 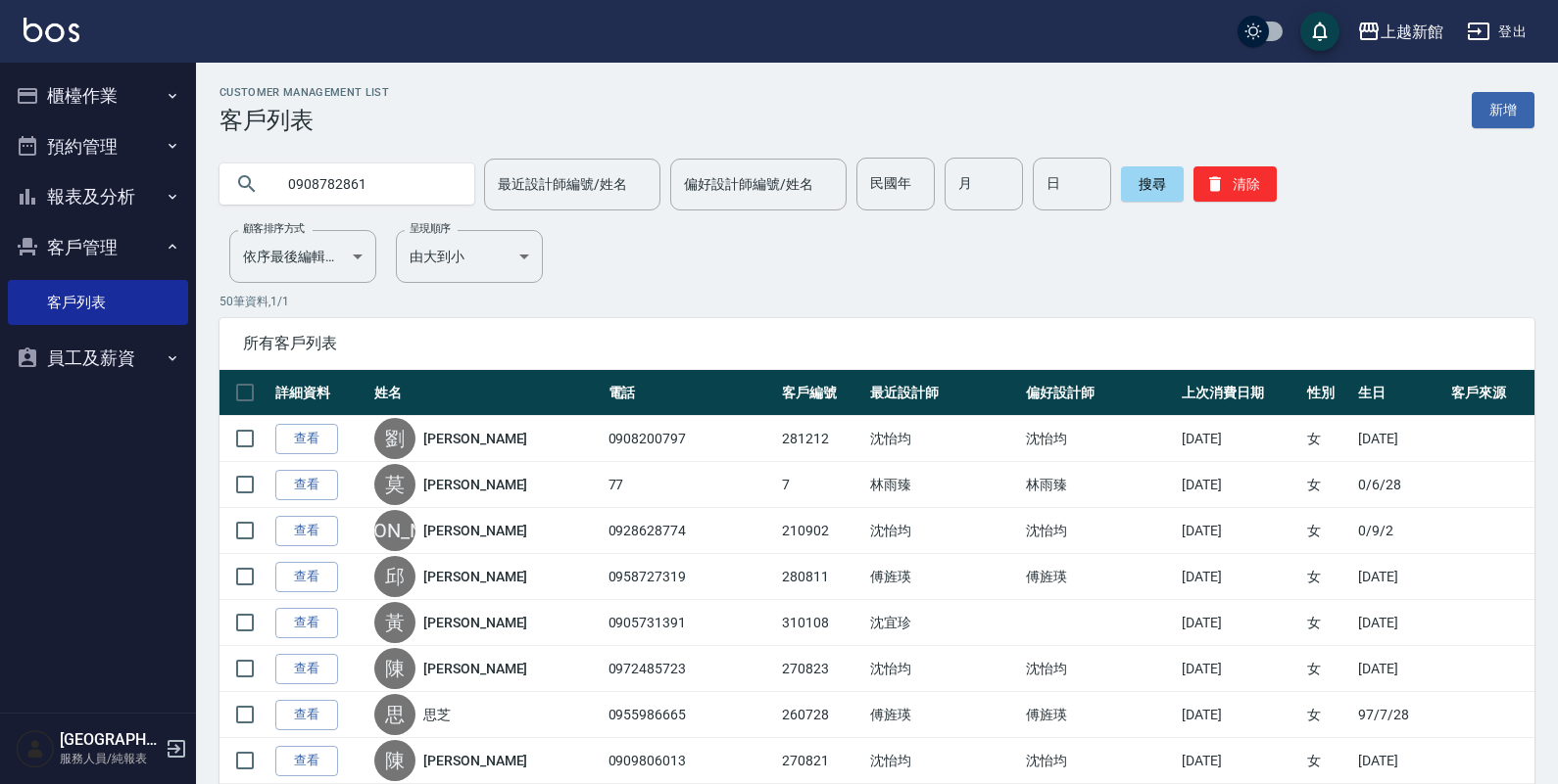 What do you see at coordinates (1490, 392) in the screenshot?
I see `th: 客戶來源` at bounding box center [1490, 392].